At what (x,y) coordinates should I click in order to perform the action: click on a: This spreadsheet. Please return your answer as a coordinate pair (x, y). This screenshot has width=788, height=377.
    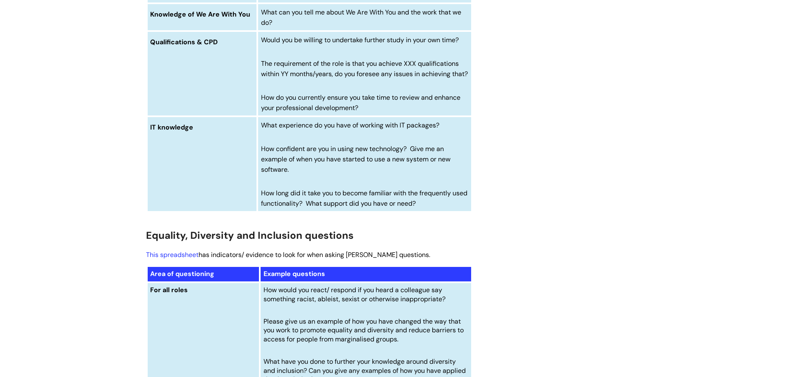
    Looking at the image, I should click on (172, 254).